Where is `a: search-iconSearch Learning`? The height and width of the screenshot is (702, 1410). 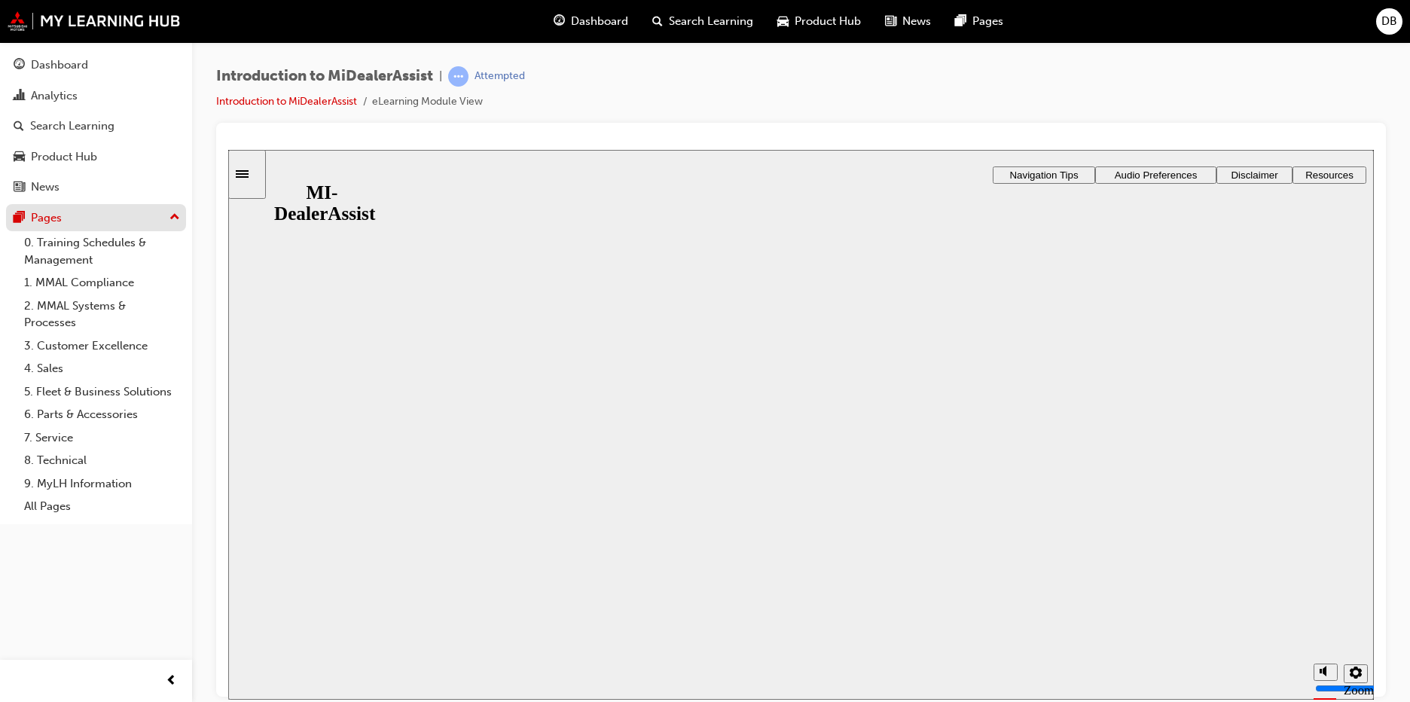
a: search-iconSearch Learning is located at coordinates (703, 21).